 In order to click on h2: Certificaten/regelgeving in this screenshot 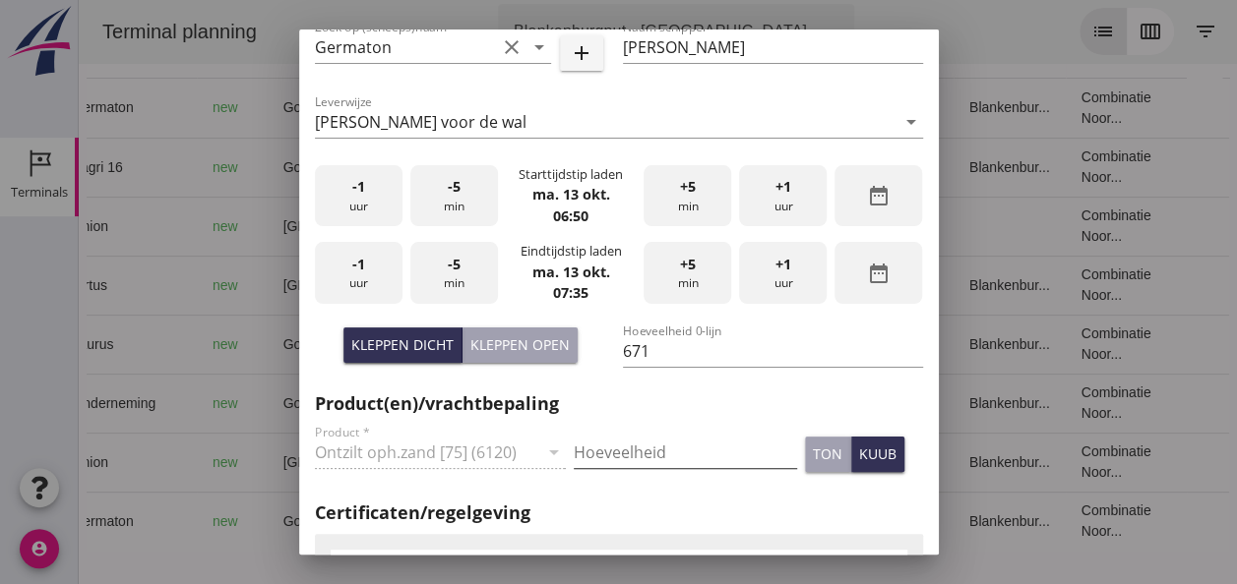, I will do `click(619, 513)`.